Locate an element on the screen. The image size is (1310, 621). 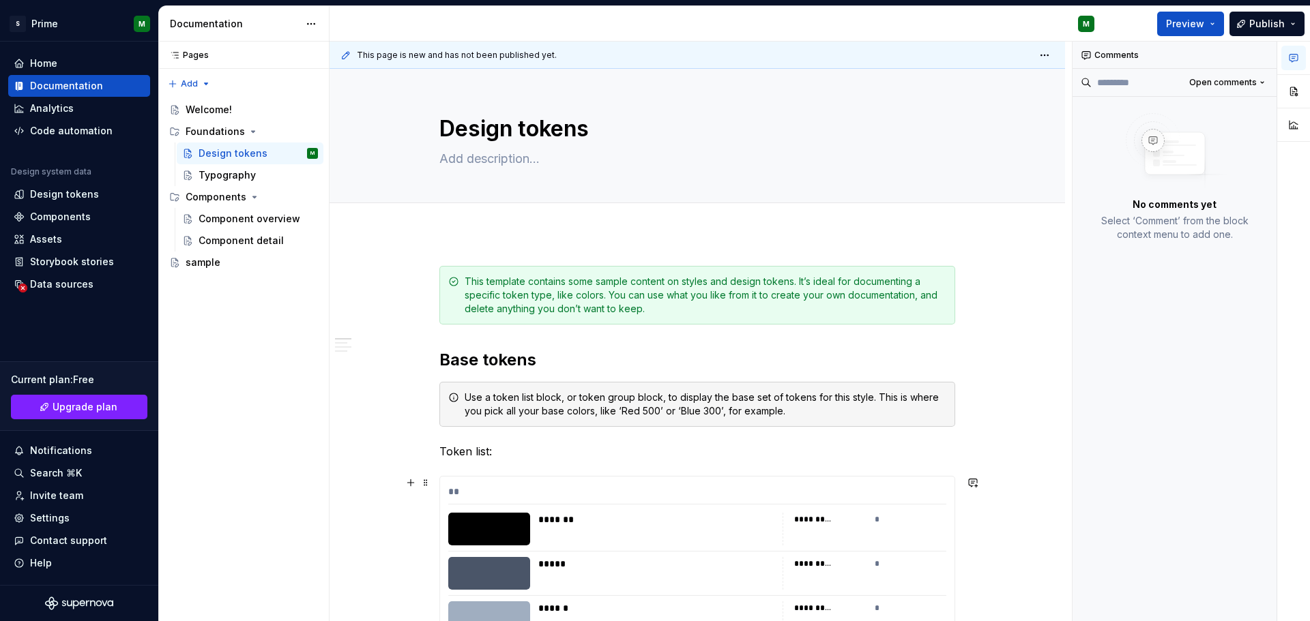
div: Typography is located at coordinates (227, 175).